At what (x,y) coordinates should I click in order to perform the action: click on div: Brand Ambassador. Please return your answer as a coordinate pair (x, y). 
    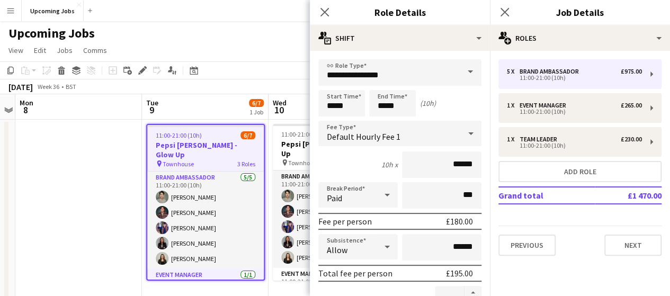
    Looking at the image, I should click on (551, 71).